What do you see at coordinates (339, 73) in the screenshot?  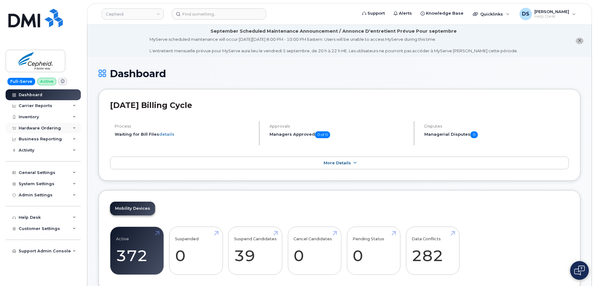 I see `h1: Dashboard` at bounding box center [339, 73].